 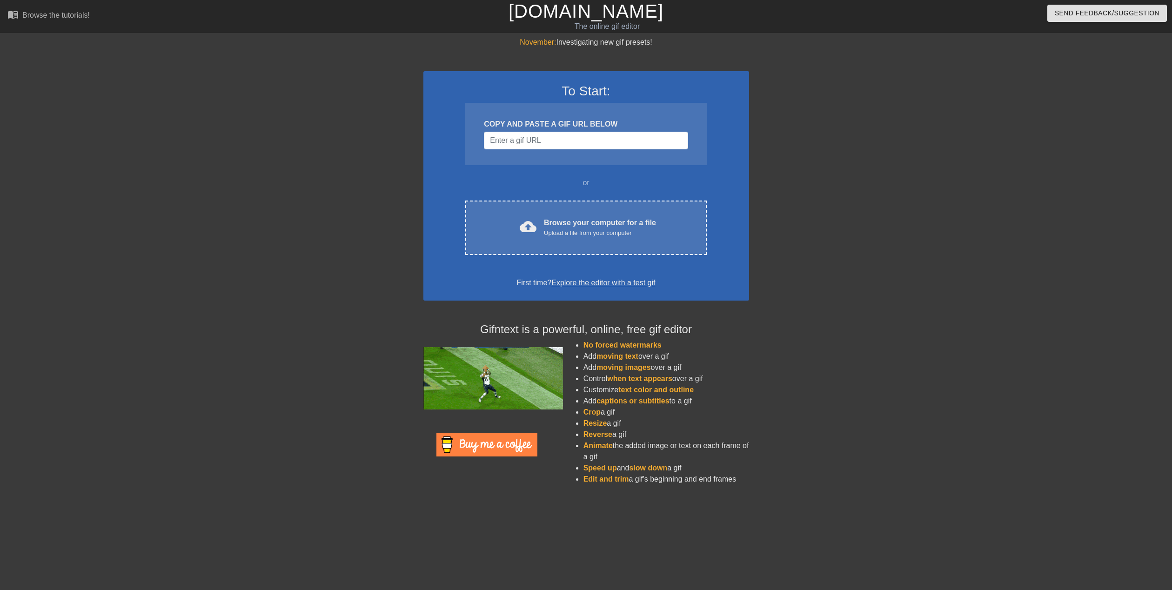 I want to click on span: Resize, so click(x=595, y=423).